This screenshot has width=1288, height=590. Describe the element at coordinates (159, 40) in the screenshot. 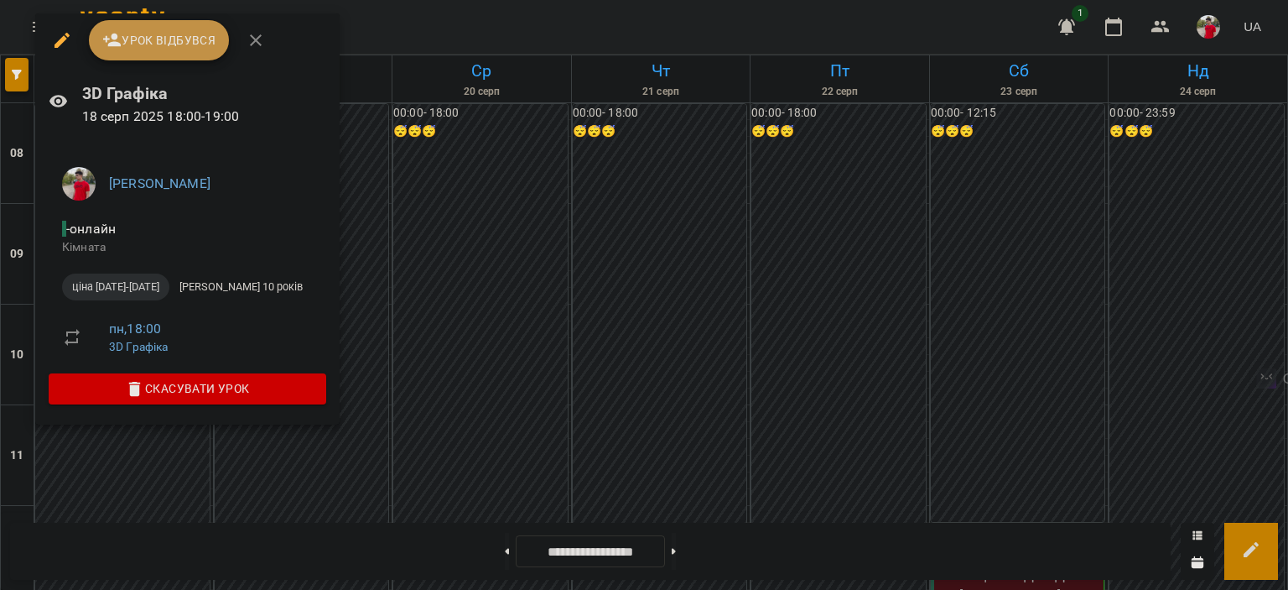

I see `span: Урок відбувся` at that location.